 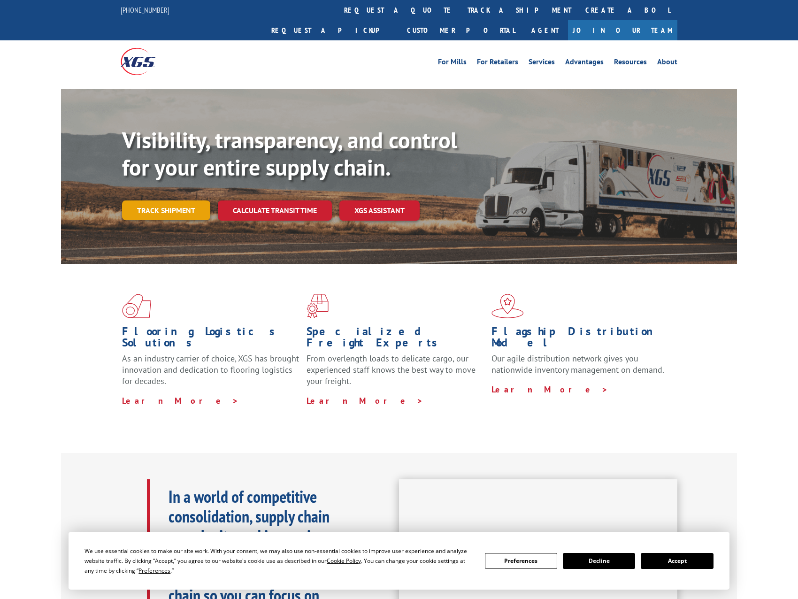 I want to click on a: For Retailers, so click(x=497, y=63).